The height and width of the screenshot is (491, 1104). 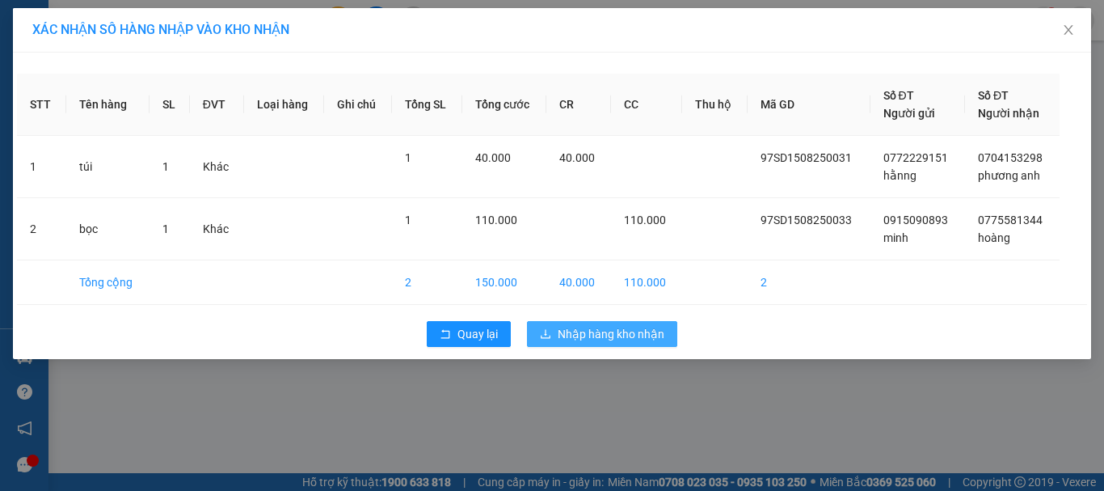 What do you see at coordinates (427, 104) in the screenshot?
I see `th: Tổng SL` at bounding box center [427, 104].